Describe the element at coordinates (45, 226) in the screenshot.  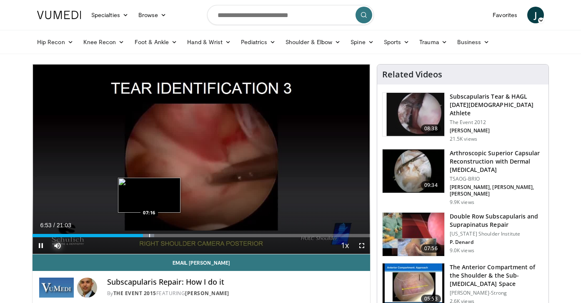
I see `span: 6:53` at that location.